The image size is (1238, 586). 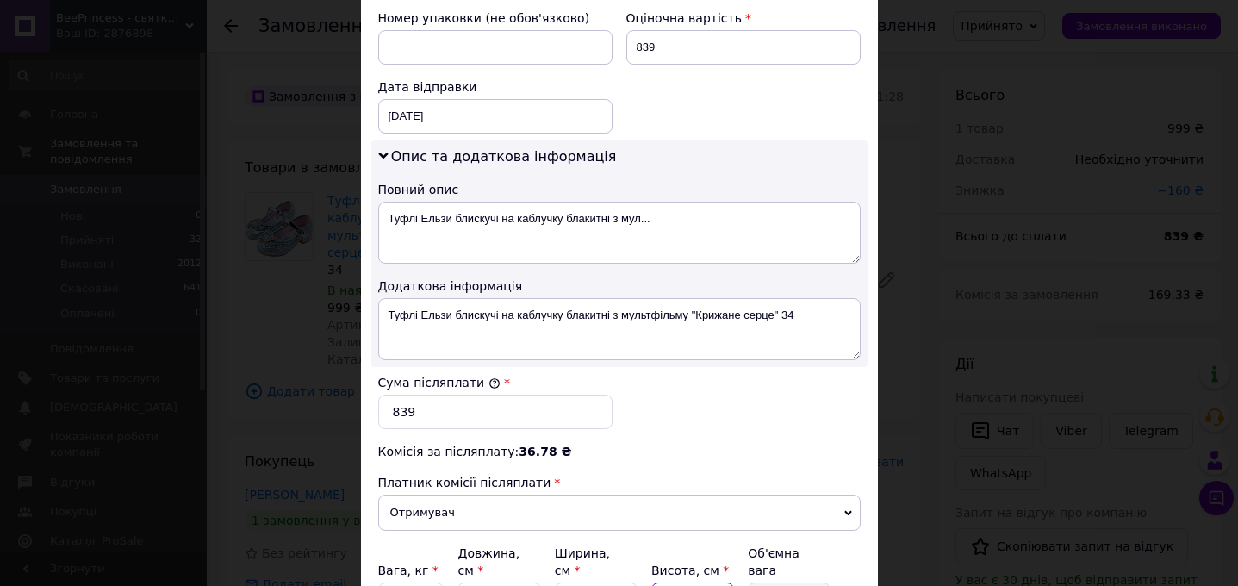 What do you see at coordinates (690, 570) in the screenshot?
I see `label: Висота, см` at bounding box center [690, 570].